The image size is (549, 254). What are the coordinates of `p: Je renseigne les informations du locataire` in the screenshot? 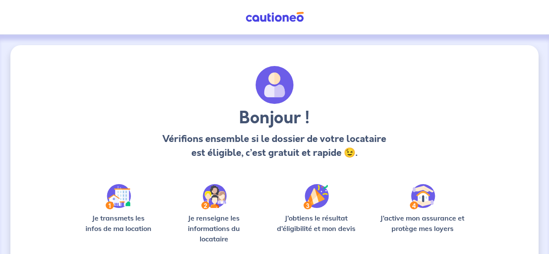 It's located at (213, 228).